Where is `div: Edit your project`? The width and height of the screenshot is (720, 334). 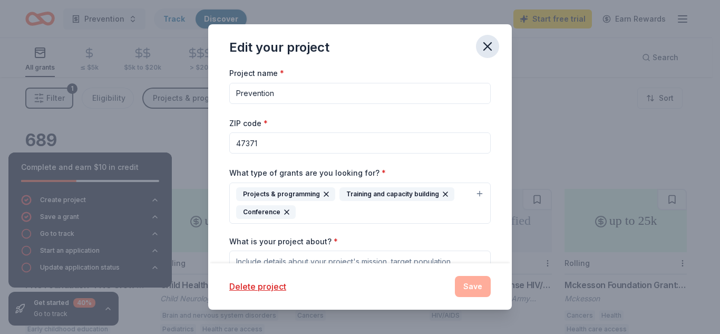 div: Edit your project is located at coordinates (279, 47).